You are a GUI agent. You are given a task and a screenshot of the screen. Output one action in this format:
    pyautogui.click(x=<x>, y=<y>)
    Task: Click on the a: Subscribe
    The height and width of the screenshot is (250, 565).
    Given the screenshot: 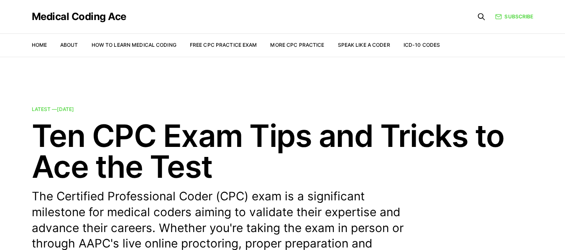 What is the action you would take?
    pyautogui.click(x=514, y=16)
    